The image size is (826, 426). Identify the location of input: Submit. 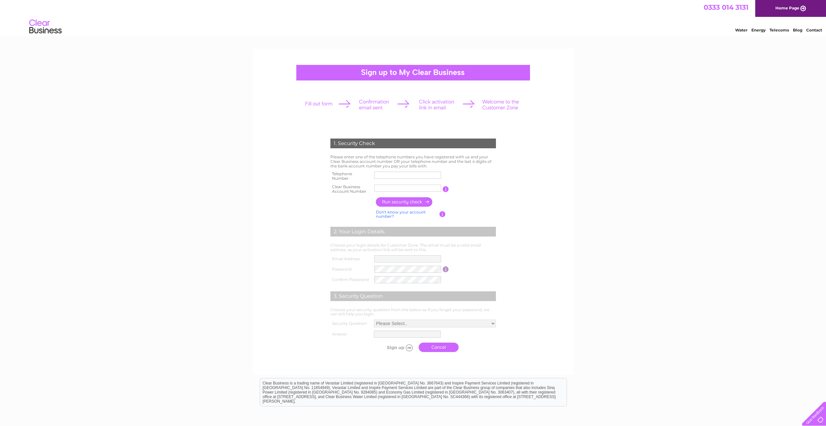
(395, 348).